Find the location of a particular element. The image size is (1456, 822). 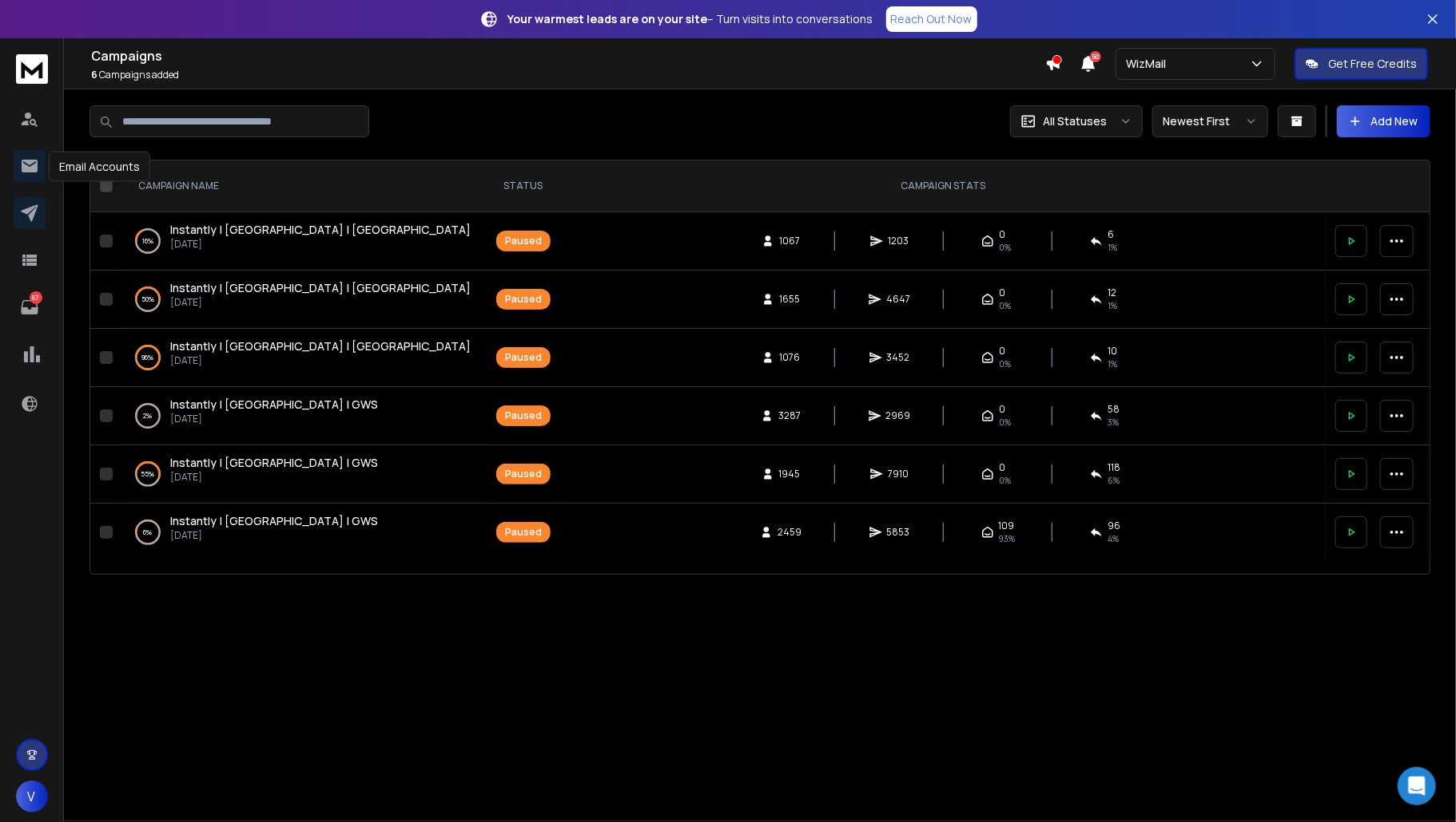

th: CAMPAIGN NAME is located at coordinates (302, 186).